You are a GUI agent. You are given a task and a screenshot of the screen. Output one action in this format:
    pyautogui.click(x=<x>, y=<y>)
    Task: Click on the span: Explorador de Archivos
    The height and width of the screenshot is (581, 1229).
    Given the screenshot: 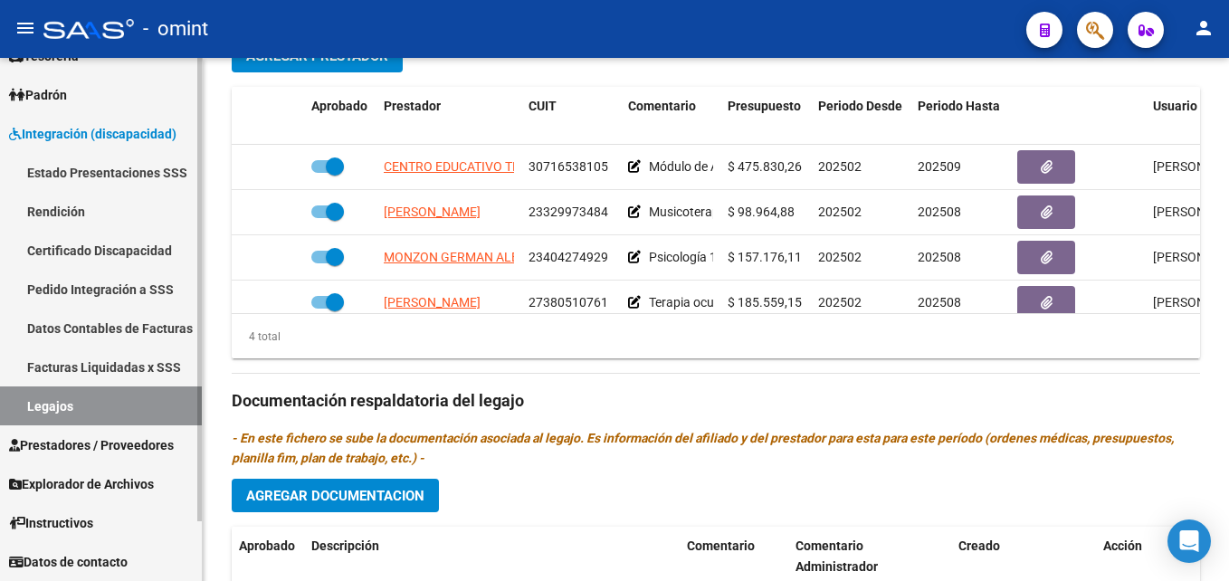 What is the action you would take?
    pyautogui.click(x=81, y=484)
    